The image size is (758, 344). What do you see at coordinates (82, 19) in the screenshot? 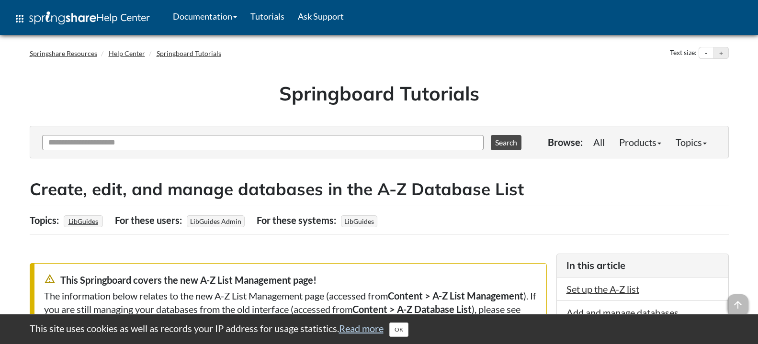
I see `a: apps Help Center` at bounding box center [82, 19].